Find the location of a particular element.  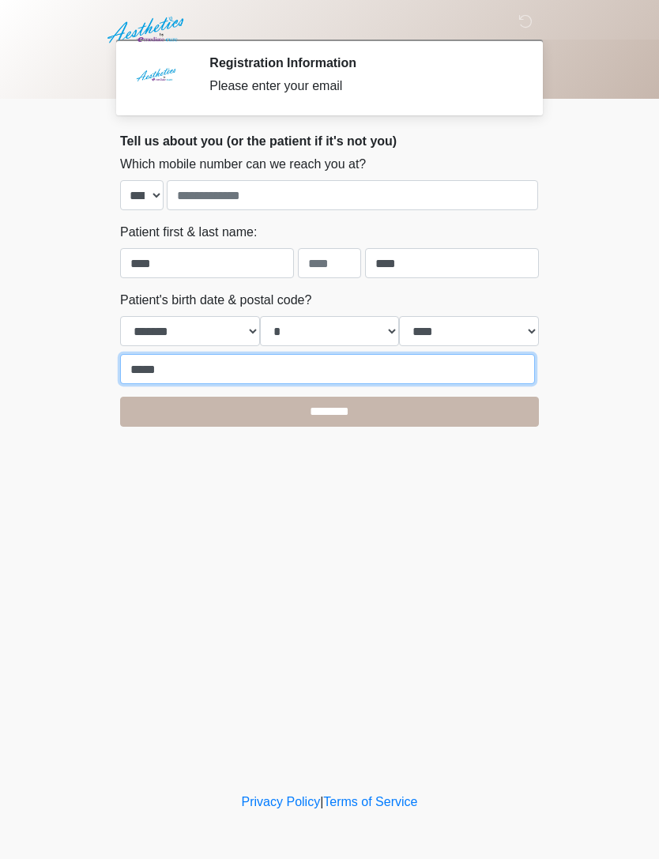

a: Terms of Service is located at coordinates (370, 801).